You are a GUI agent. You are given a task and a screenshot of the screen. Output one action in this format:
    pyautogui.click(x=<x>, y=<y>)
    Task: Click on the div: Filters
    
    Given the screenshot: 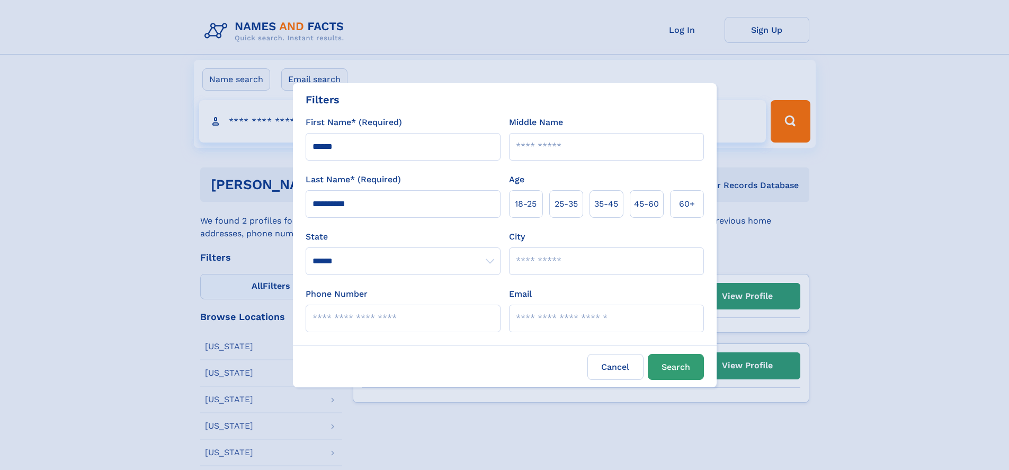 What is the action you would take?
    pyautogui.click(x=322, y=100)
    